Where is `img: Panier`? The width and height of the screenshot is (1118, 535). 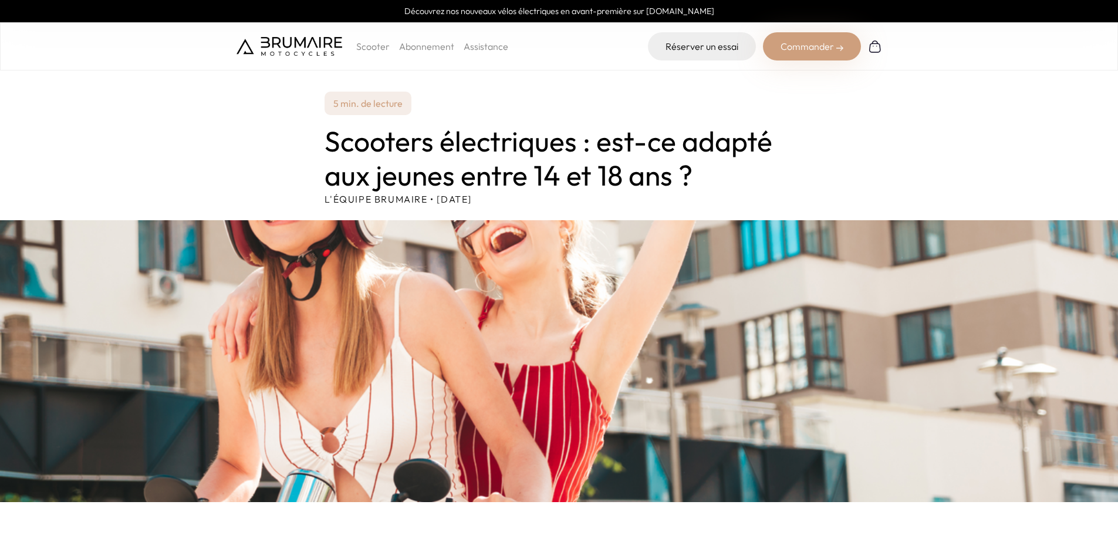 img: Panier is located at coordinates (875, 46).